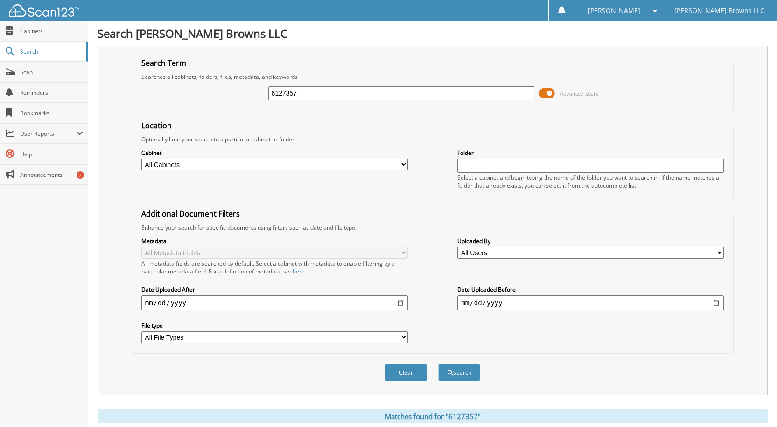 The image size is (777, 427). I want to click on div: Optionally limit your search to a particular cabinet or folder, so click(433, 139).